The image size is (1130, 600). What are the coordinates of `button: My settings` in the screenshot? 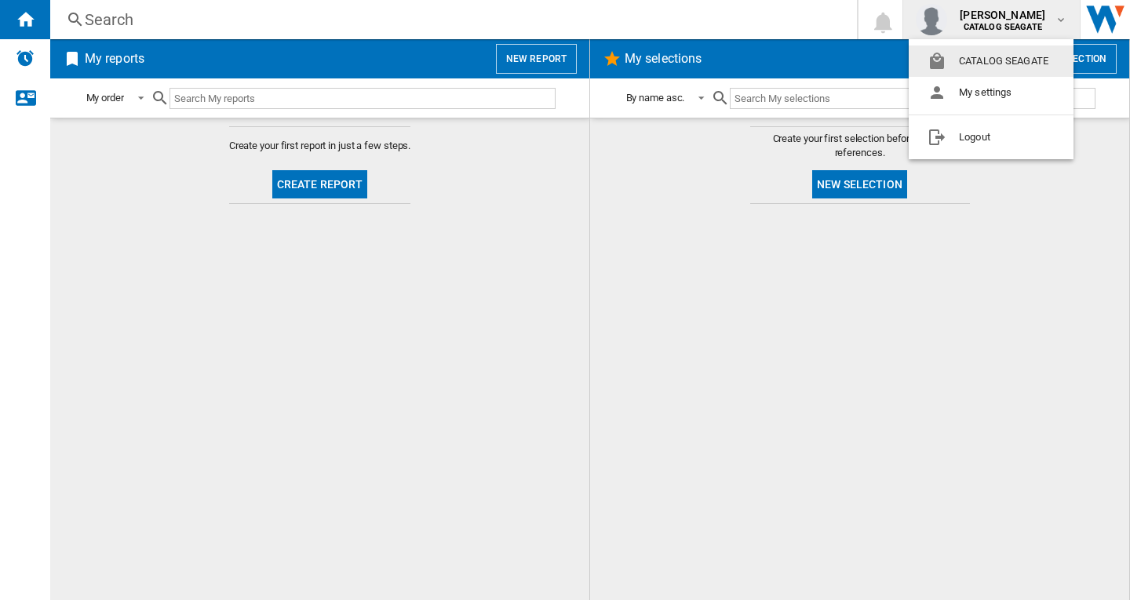 It's located at (991, 93).